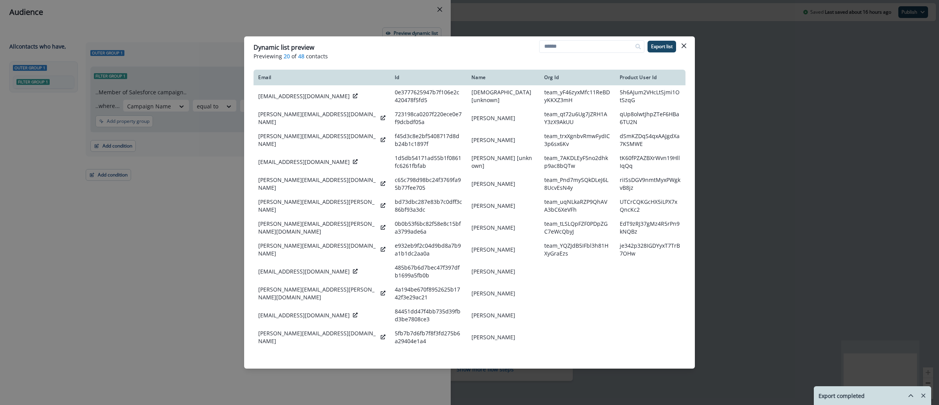 The width and height of the screenshot is (939, 405). Describe the element at coordinates (428, 77) in the screenshot. I see `div: Id` at that location.